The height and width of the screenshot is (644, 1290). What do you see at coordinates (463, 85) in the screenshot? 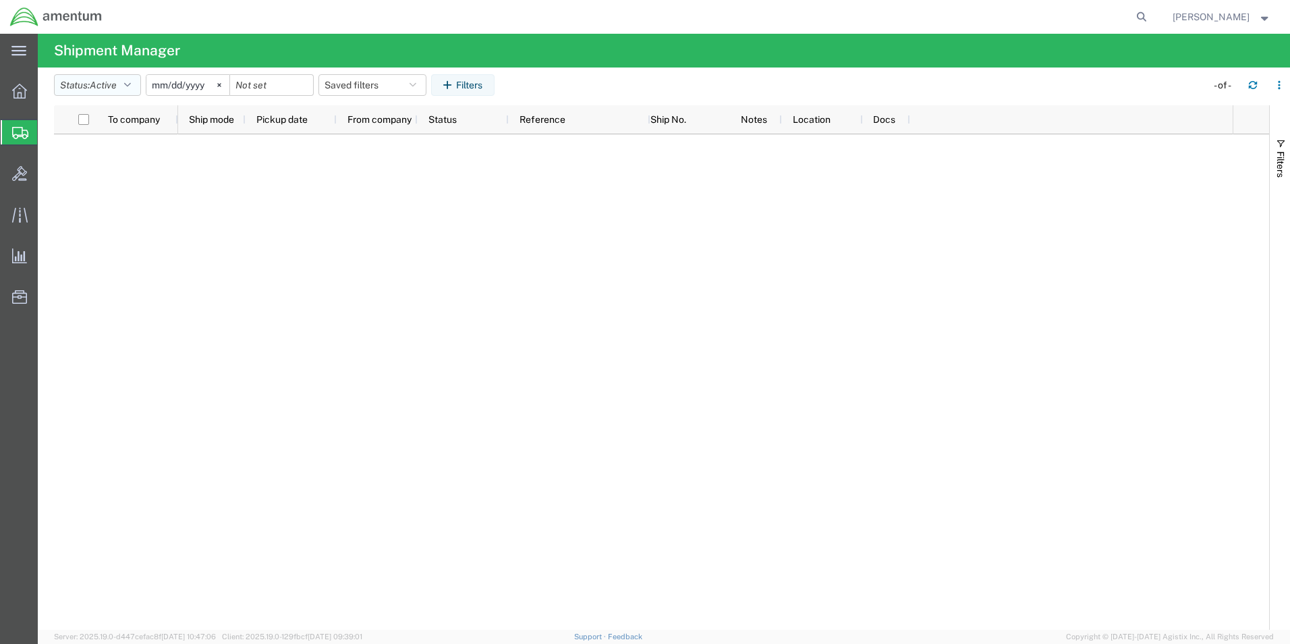
I see `button: Filters` at bounding box center [463, 85].